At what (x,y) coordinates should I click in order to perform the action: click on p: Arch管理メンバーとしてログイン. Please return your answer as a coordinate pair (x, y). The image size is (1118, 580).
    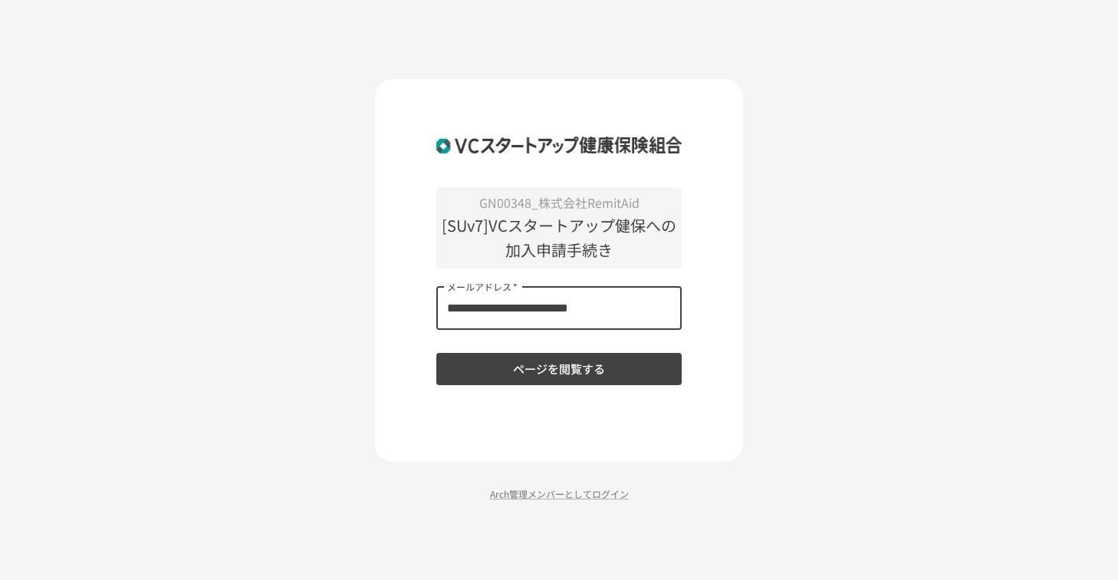
    Looking at the image, I should click on (559, 493).